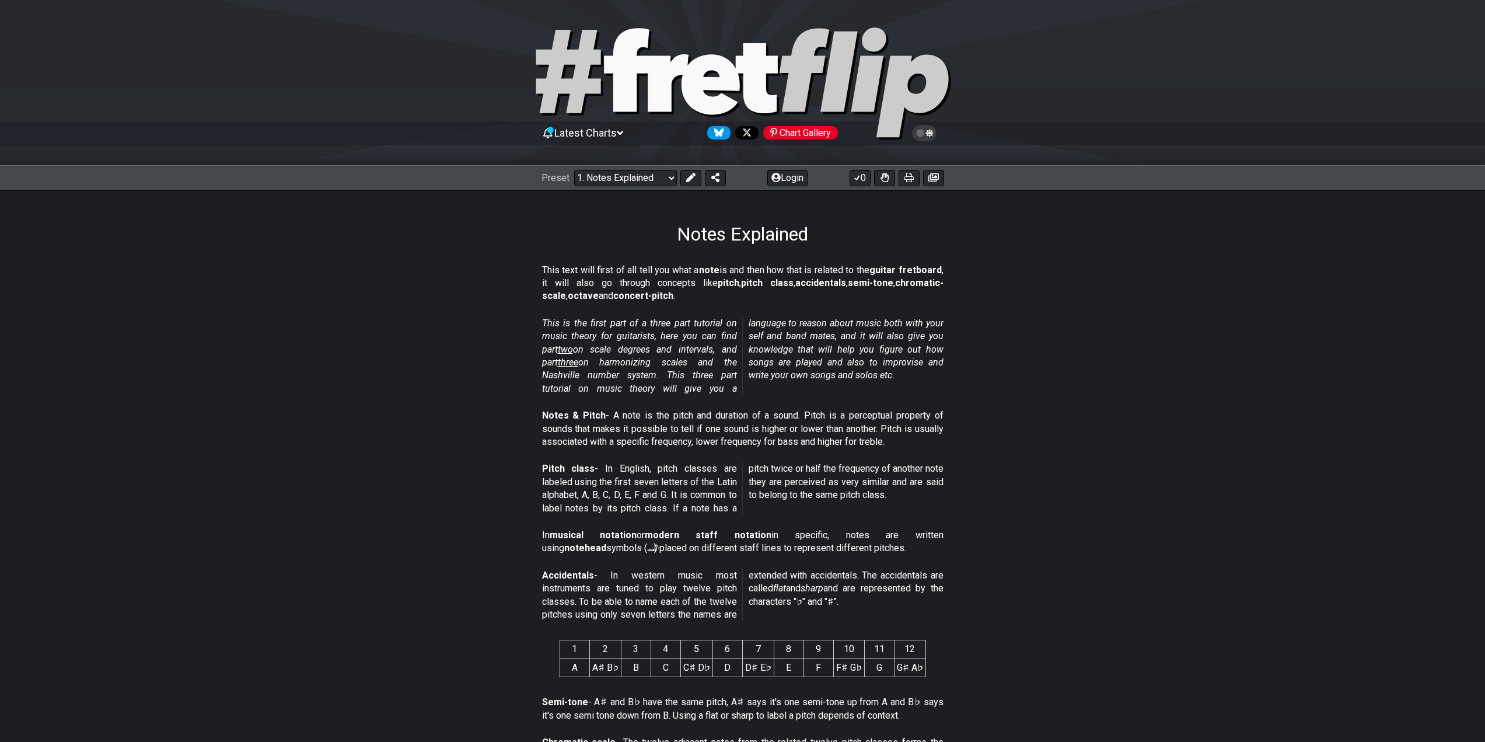 This screenshot has width=1485, height=742. I want to click on strong: notehead, so click(585, 547).